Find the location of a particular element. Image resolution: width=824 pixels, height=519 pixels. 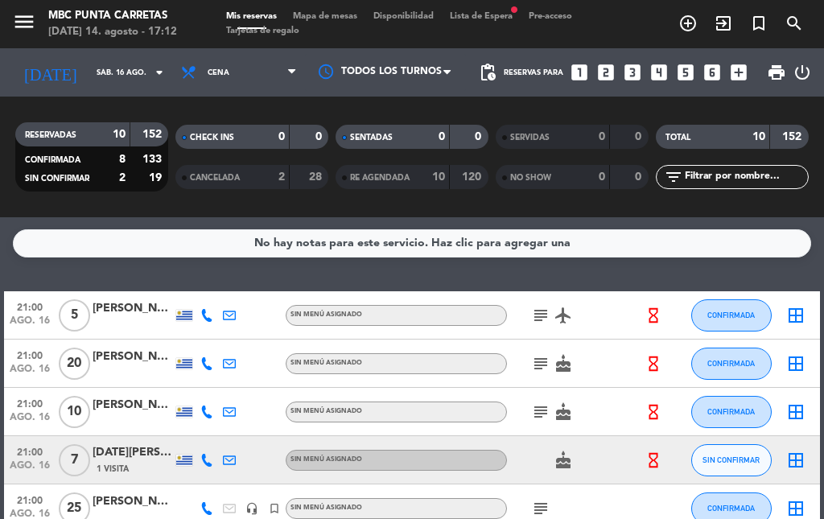

span: 5 is located at coordinates (74, 315).